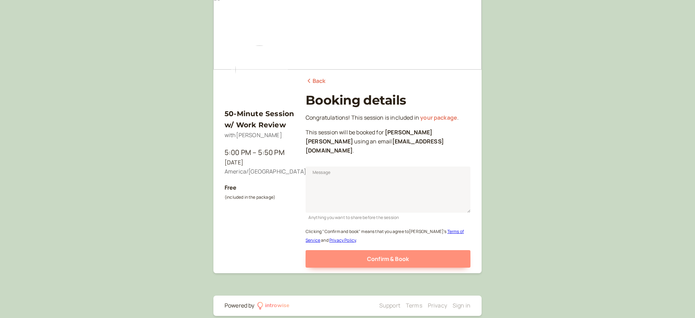 This screenshot has height=318, width=695. What do you see at coordinates (414, 305) in the screenshot?
I see `a: Terms` at bounding box center [414, 305].